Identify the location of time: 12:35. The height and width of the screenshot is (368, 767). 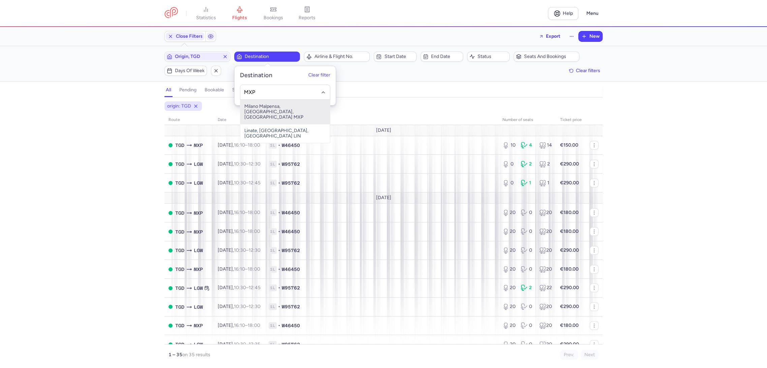
(254, 344).